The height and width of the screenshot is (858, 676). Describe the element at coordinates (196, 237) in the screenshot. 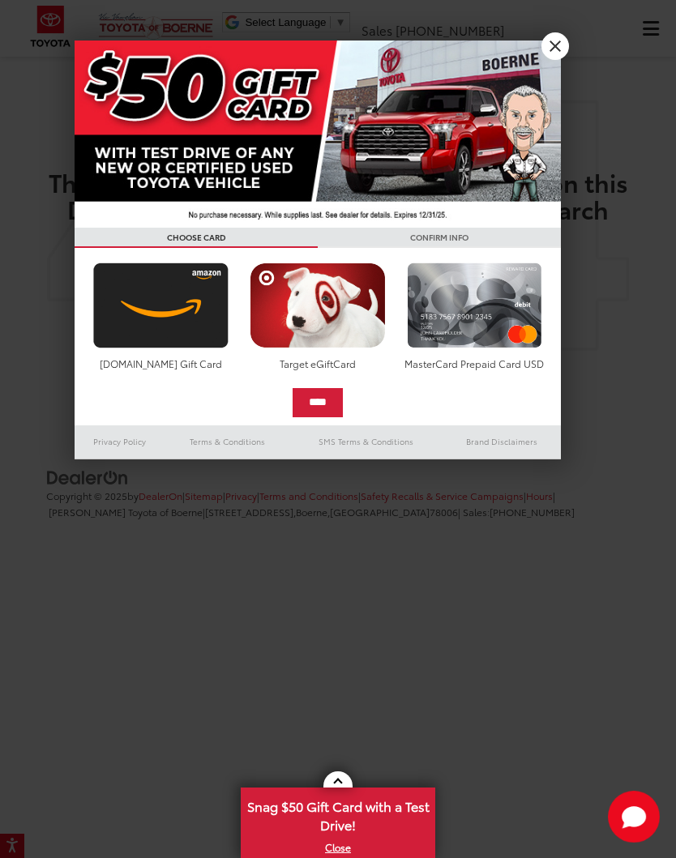

I see `h3: CHOOSE CARD` at that location.